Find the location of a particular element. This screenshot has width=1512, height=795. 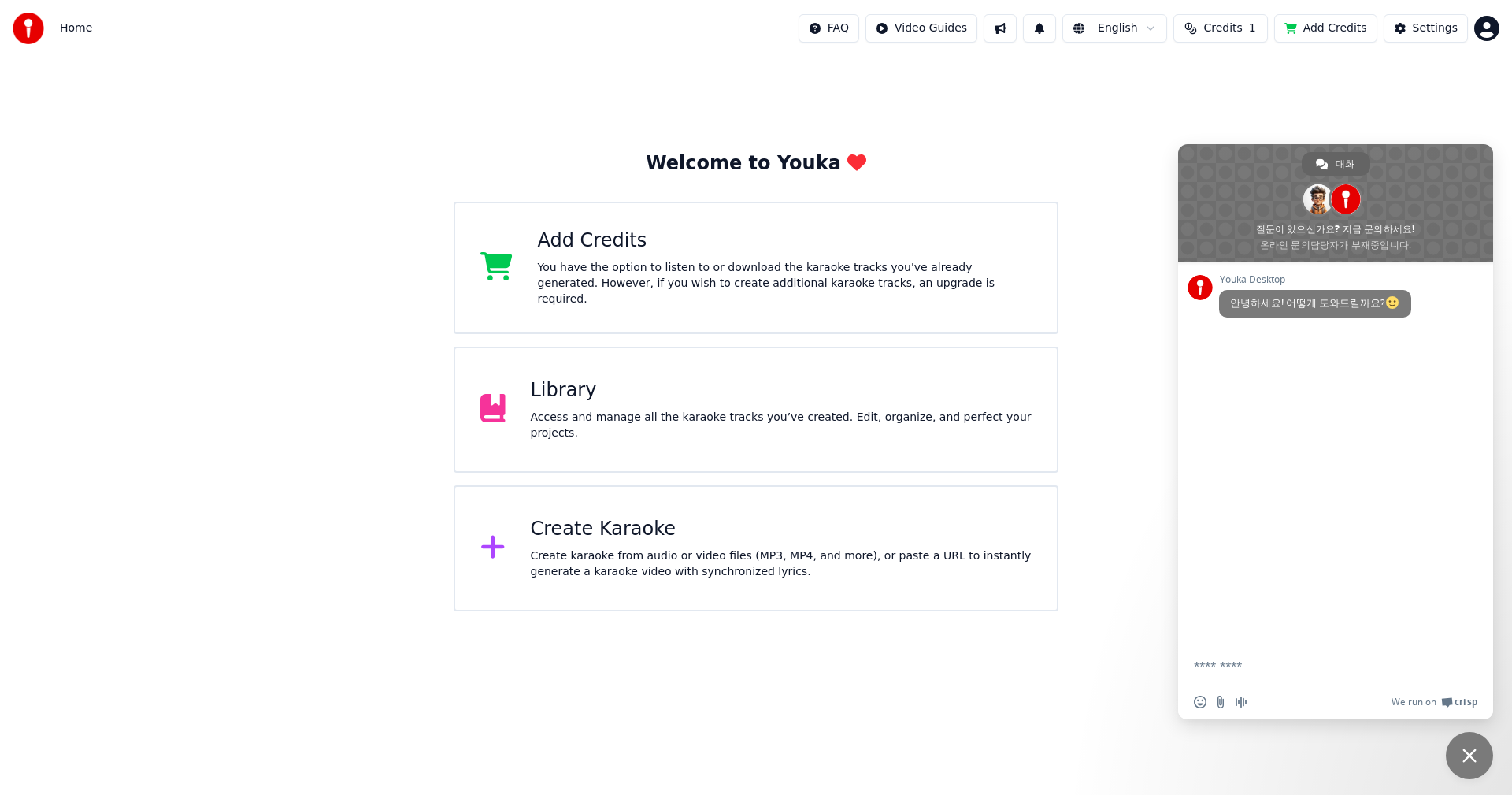

span: Youka Desktop is located at coordinates (1316, 279).